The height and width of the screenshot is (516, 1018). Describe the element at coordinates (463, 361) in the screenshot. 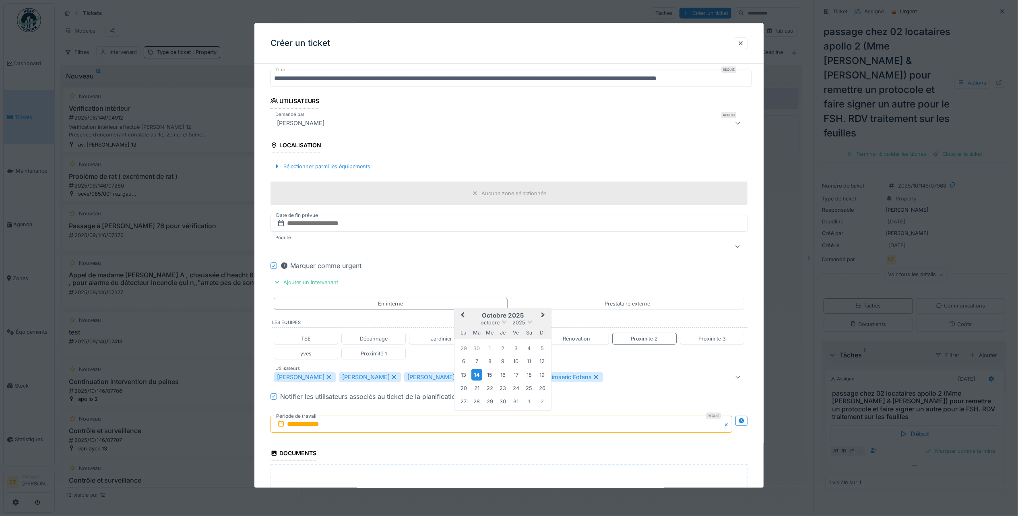

I see `div: Choose lundi 6 octobre 2025` at that location.